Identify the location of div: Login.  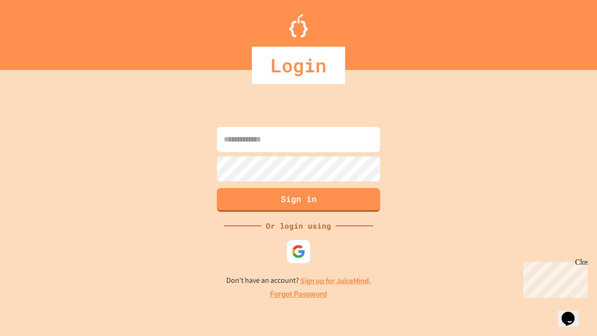
(298, 65).